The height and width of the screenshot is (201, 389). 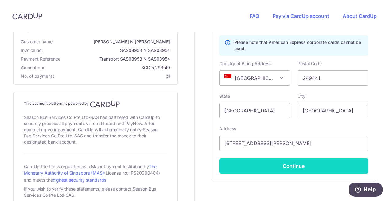 I want to click on span: Transport SAS08953 N SAS08954, so click(x=116, y=59).